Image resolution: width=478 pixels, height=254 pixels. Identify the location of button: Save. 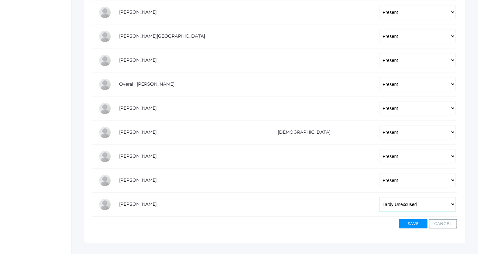
(413, 224).